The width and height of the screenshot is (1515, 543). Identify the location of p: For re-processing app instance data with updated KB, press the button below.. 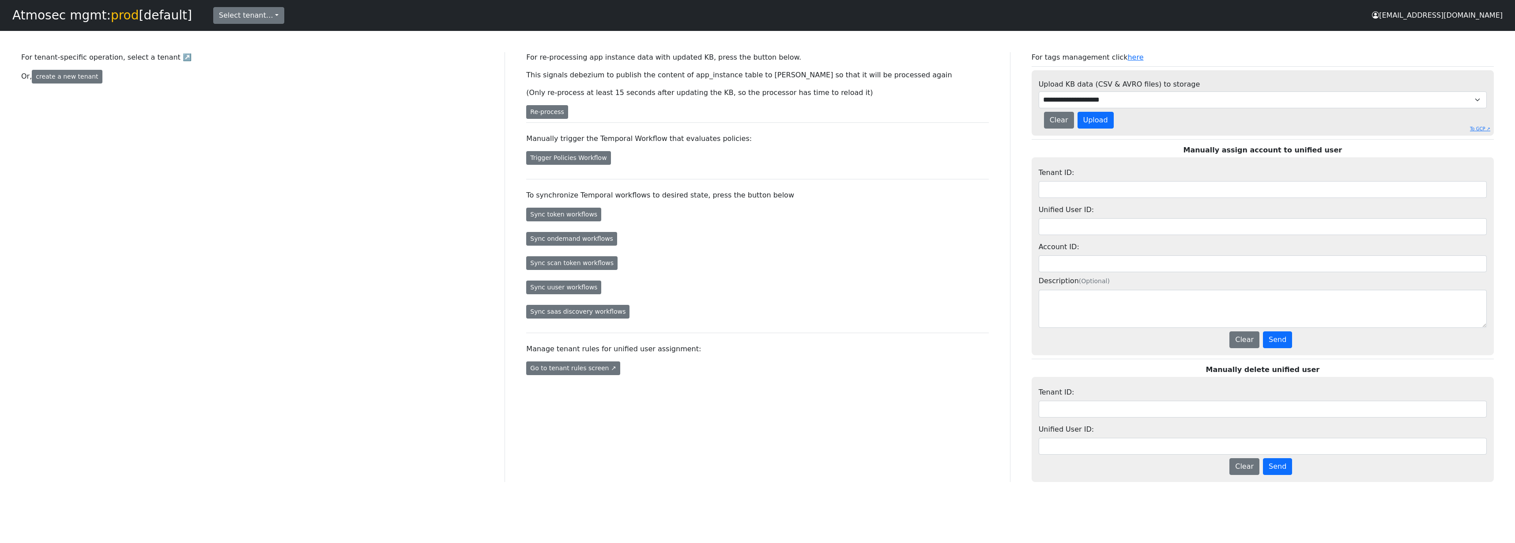
(757, 57).